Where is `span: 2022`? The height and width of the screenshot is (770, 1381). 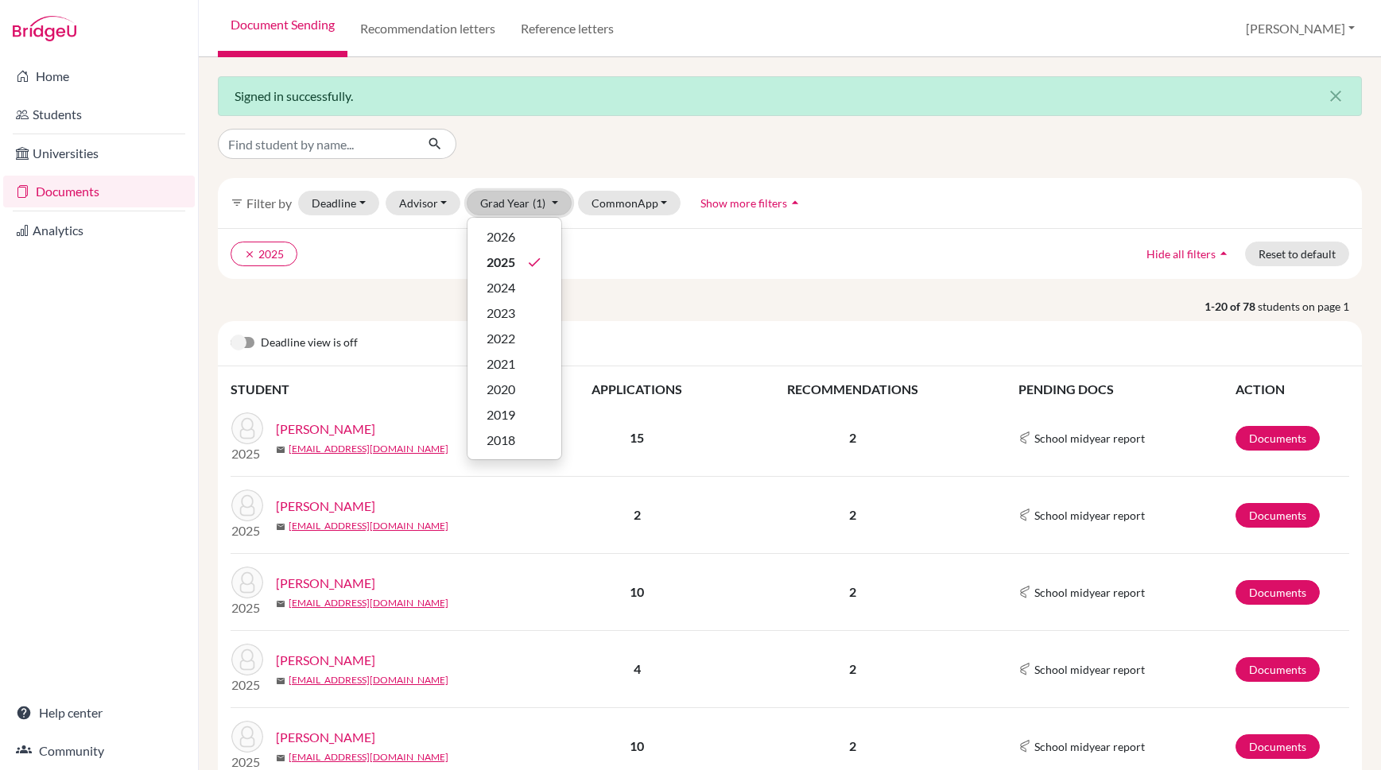 span: 2022 is located at coordinates (501, 339).